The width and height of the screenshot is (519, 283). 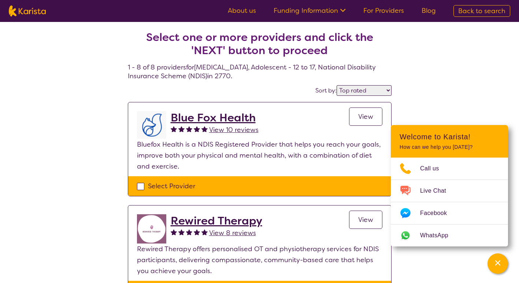 What do you see at coordinates (216, 221) in the screenshot?
I see `a: Rewired Therapy` at bounding box center [216, 221].